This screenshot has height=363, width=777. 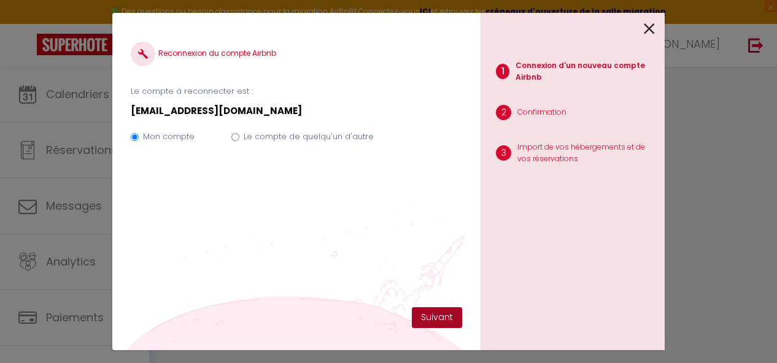 What do you see at coordinates (437, 318) in the screenshot?
I see `button: Suivant` at bounding box center [437, 318].